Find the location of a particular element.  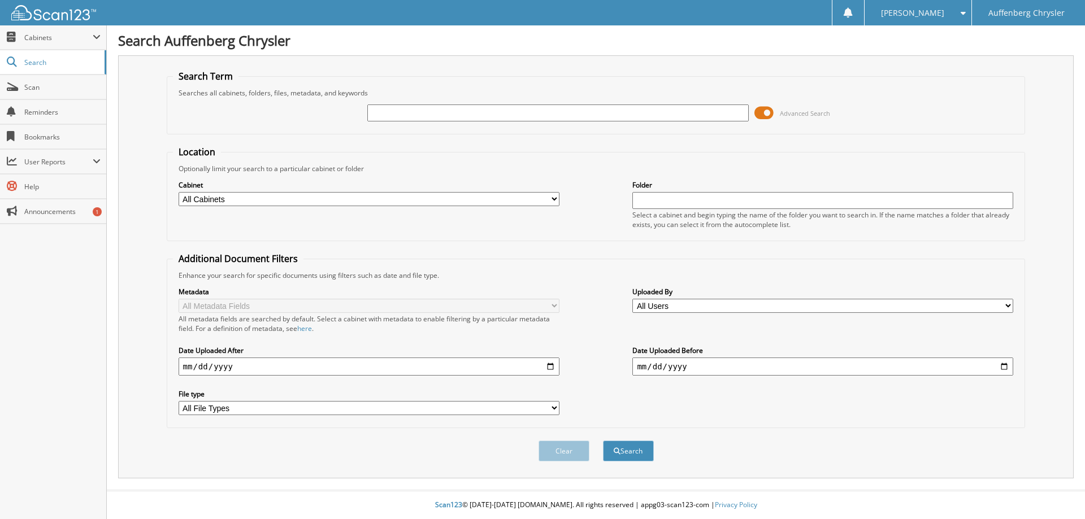

label: Date Uploaded Before is located at coordinates (823, 350).